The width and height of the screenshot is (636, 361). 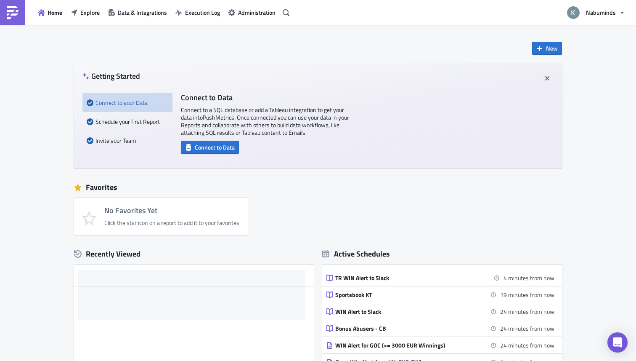 What do you see at coordinates (172, 223) in the screenshot?
I see `div: Click the star icon on a report to add it to your favorites` at bounding box center [172, 223].